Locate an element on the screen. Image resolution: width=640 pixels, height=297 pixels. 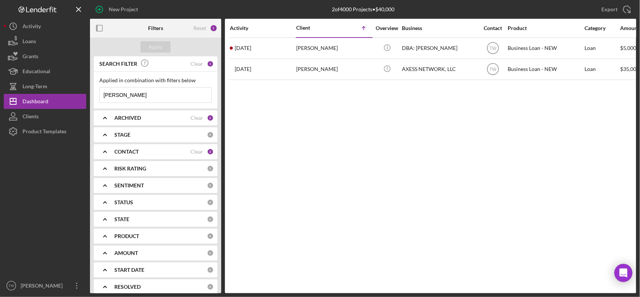
button: New Project is located at coordinates (118, 9).